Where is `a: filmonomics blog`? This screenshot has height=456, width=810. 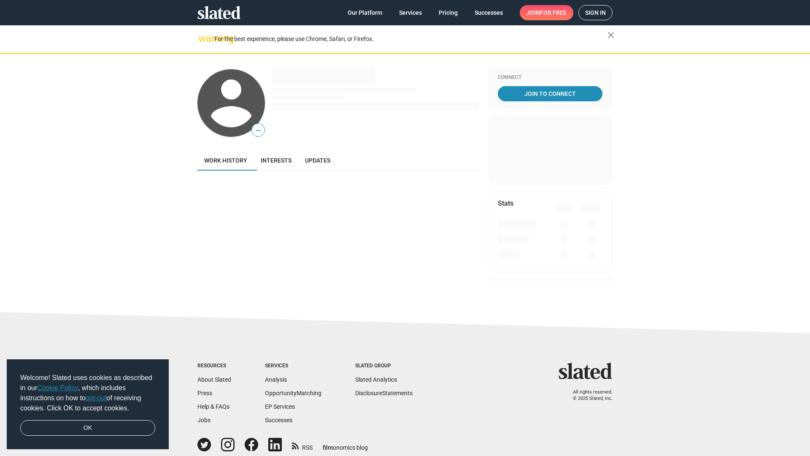 a: filmonomics blog is located at coordinates (345, 444).